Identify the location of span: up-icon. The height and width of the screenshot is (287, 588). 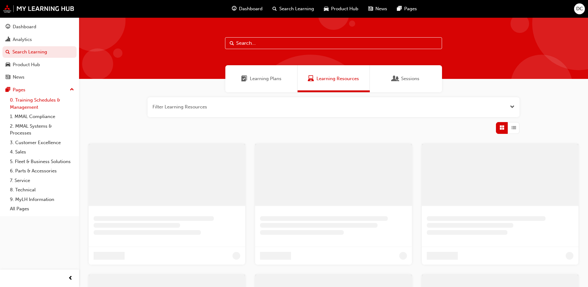
(72, 90).